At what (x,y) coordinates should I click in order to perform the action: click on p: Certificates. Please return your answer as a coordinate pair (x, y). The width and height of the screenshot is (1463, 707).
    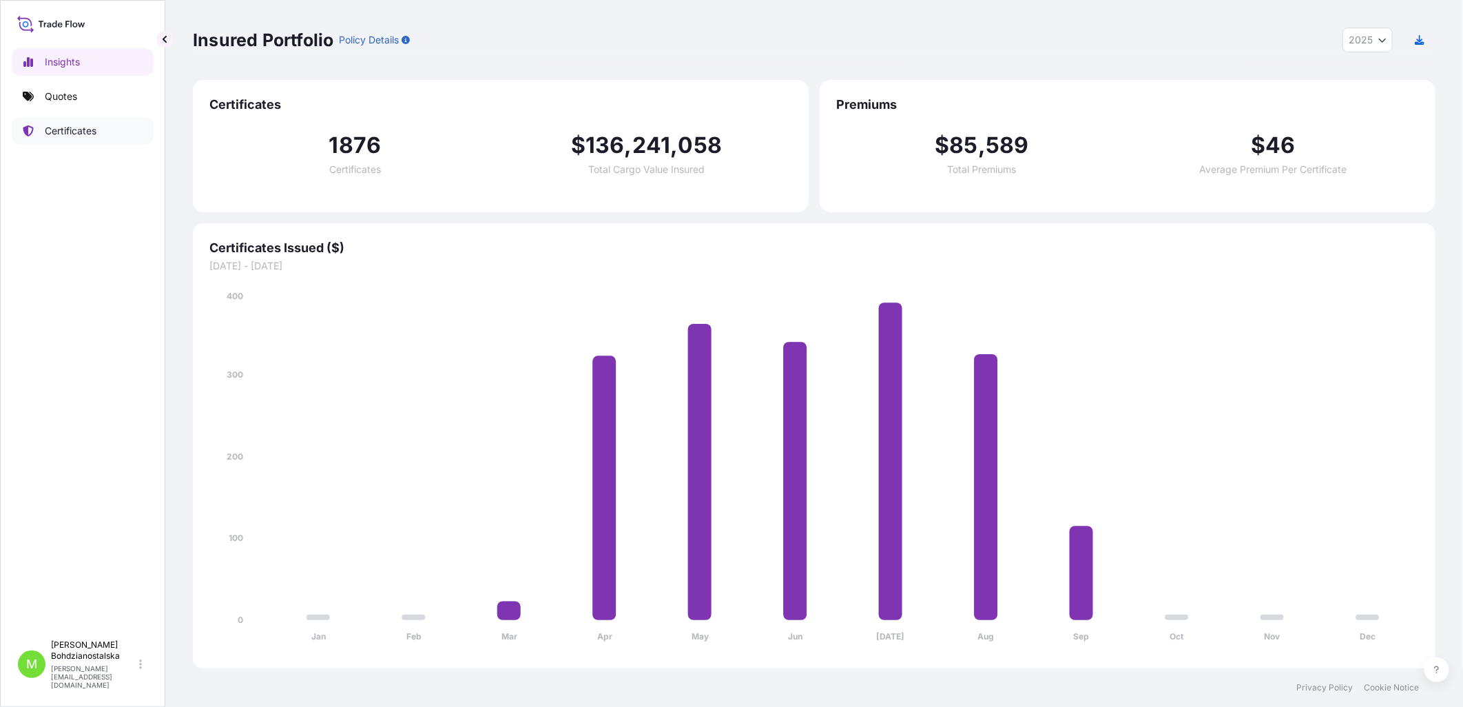
    Looking at the image, I should click on (70, 131).